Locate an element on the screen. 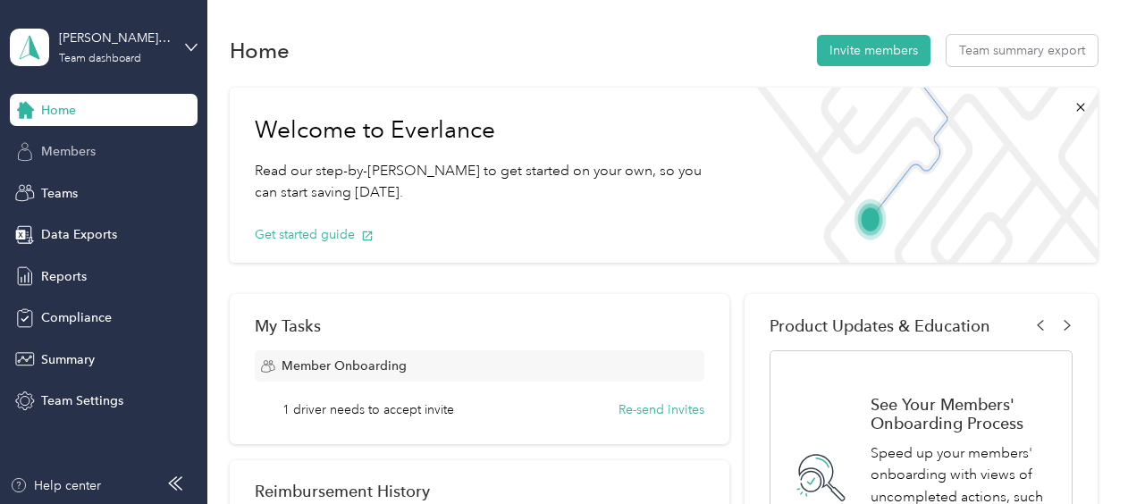 This screenshot has height=504, width=1128. button: Team summary export is located at coordinates (1022, 50).